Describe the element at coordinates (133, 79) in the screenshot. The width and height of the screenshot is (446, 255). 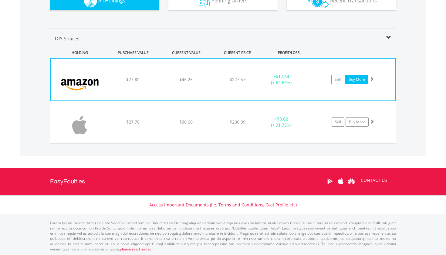
I see `span: $27.82` at that location.